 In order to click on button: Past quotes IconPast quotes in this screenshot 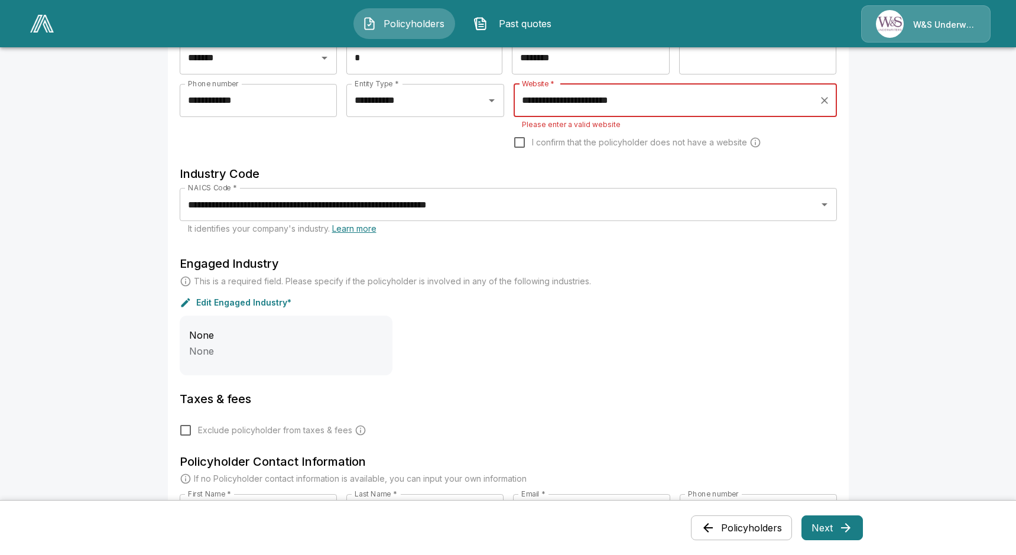, I will do `click(516, 24)`.